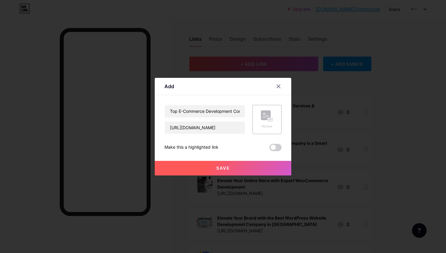 The height and width of the screenshot is (253, 446). Describe the element at coordinates (169, 86) in the screenshot. I see `div: Add` at that location.